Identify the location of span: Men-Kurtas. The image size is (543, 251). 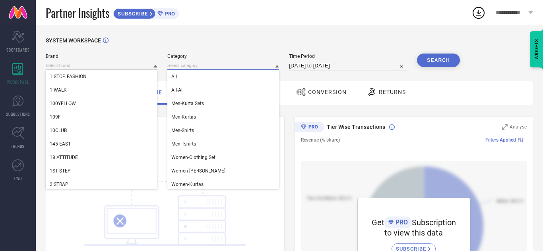
(184, 117).